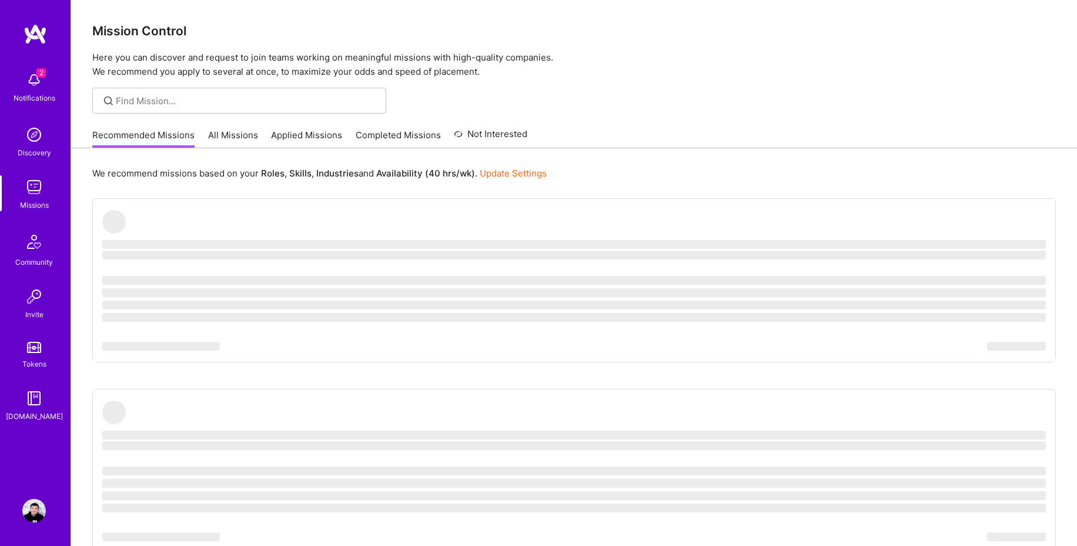  Describe the element at coordinates (513, 173) in the screenshot. I see `a: Update Settings` at that location.